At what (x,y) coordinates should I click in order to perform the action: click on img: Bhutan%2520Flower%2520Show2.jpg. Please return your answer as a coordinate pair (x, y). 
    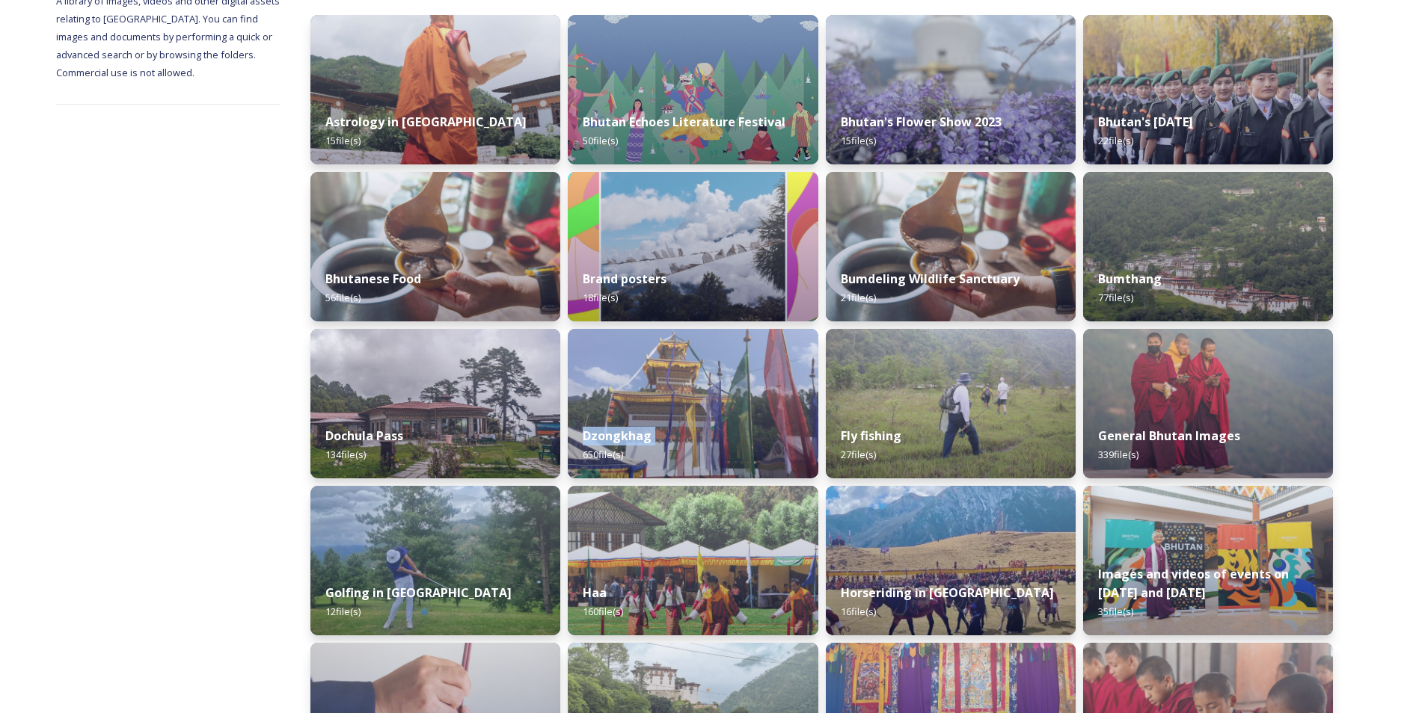
    Looking at the image, I should click on (951, 90).